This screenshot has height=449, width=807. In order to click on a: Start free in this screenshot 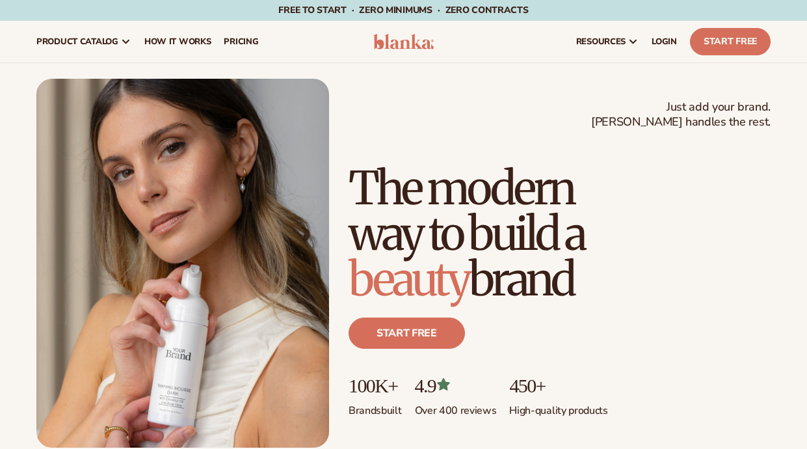, I will do `click(406, 333)`.